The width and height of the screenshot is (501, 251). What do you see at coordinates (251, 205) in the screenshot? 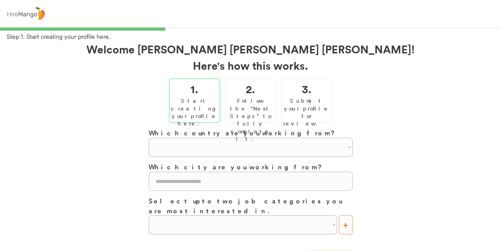
I see `h3: Select up to two job categories you are most interested in.` at bounding box center [251, 205].